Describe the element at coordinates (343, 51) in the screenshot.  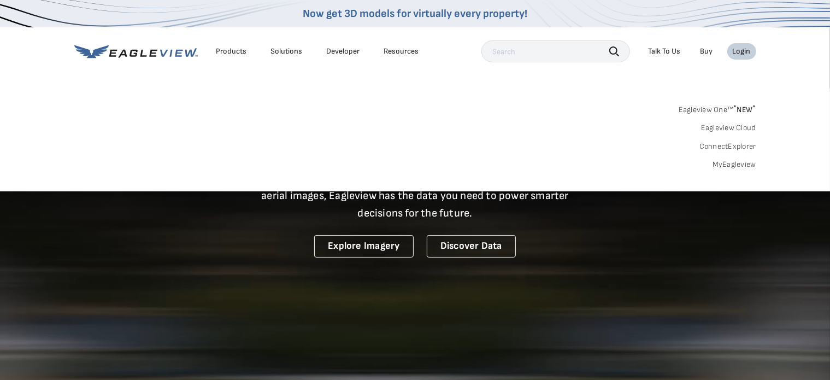
I see `a: Developer` at that location.